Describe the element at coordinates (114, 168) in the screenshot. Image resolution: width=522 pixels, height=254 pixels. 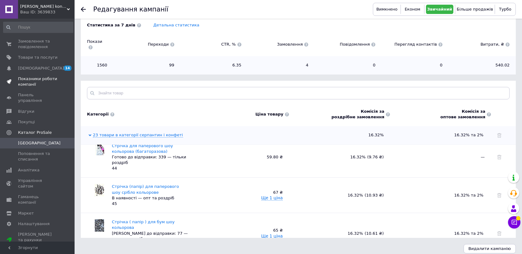
I see `span: 44` at that location.